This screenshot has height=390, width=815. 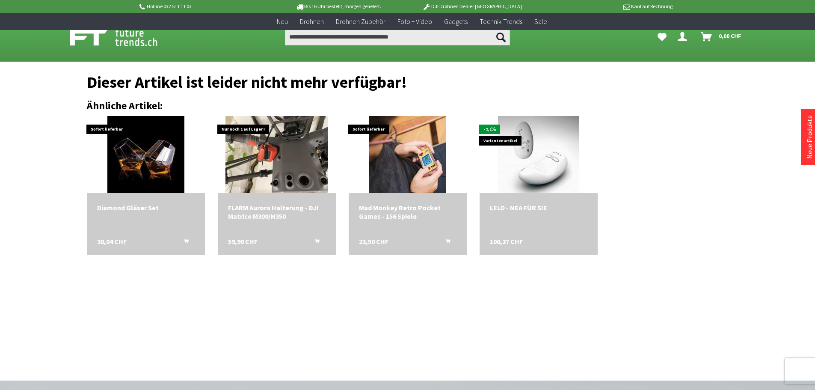 What do you see at coordinates (662, 37) in the screenshot?
I see `a: Meine Favoriten` at bounding box center [662, 37].